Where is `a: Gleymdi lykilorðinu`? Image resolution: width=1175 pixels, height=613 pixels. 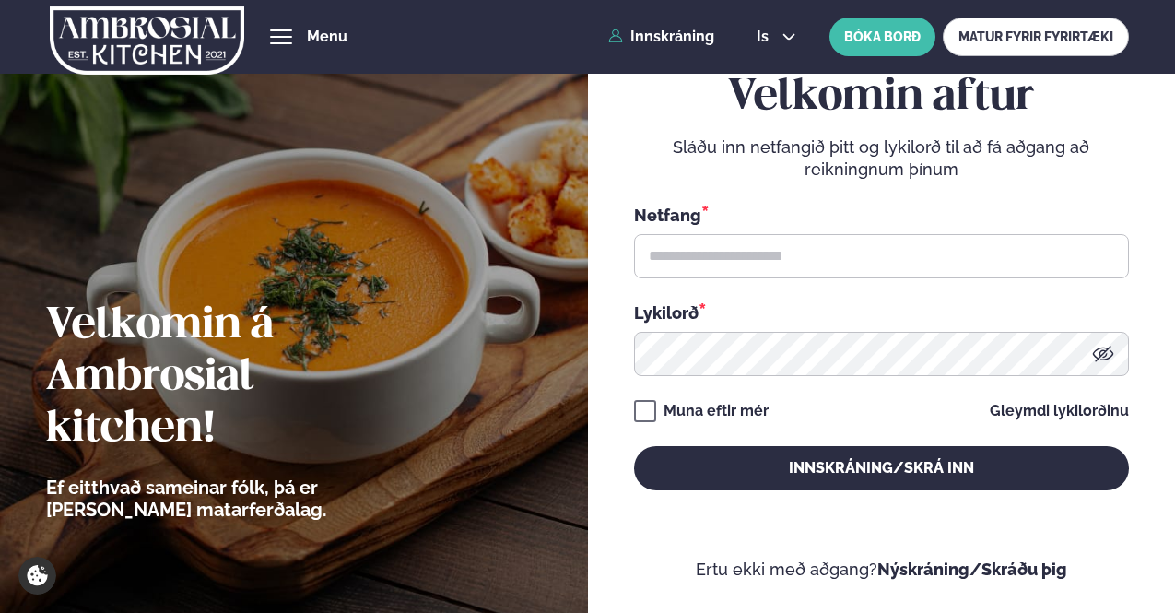 a: Gleymdi lykilorðinu is located at coordinates (1059, 411).